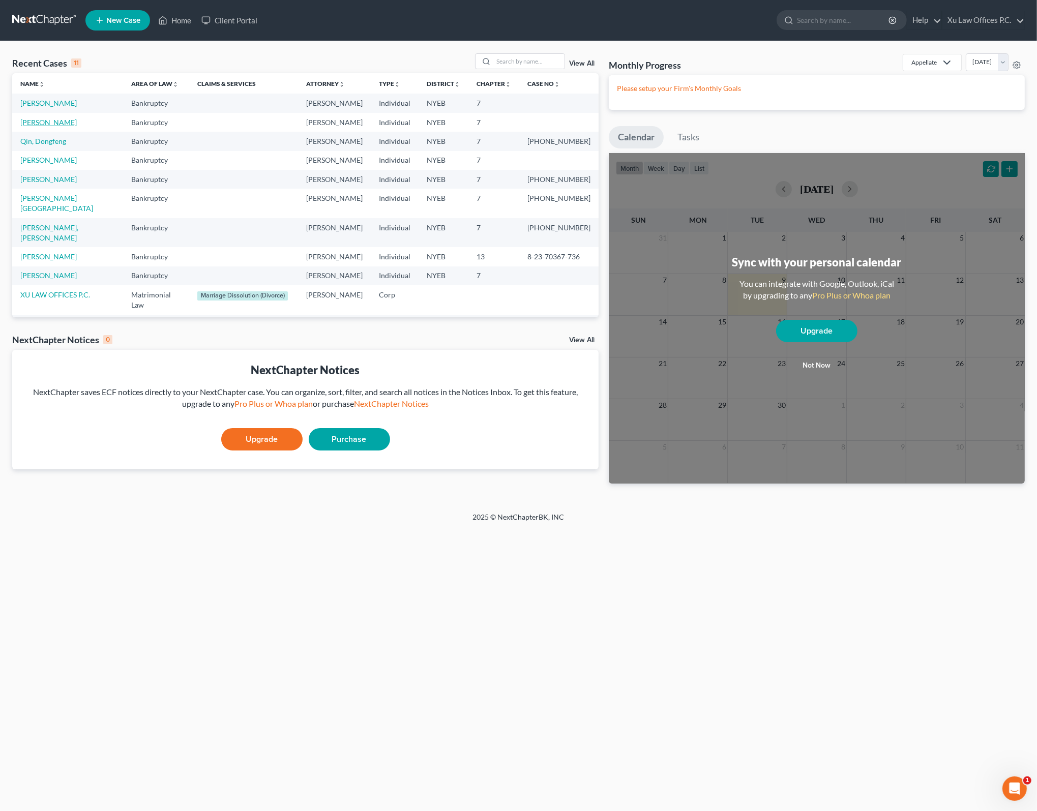  I want to click on a: NextChapter Notices, so click(391, 403).